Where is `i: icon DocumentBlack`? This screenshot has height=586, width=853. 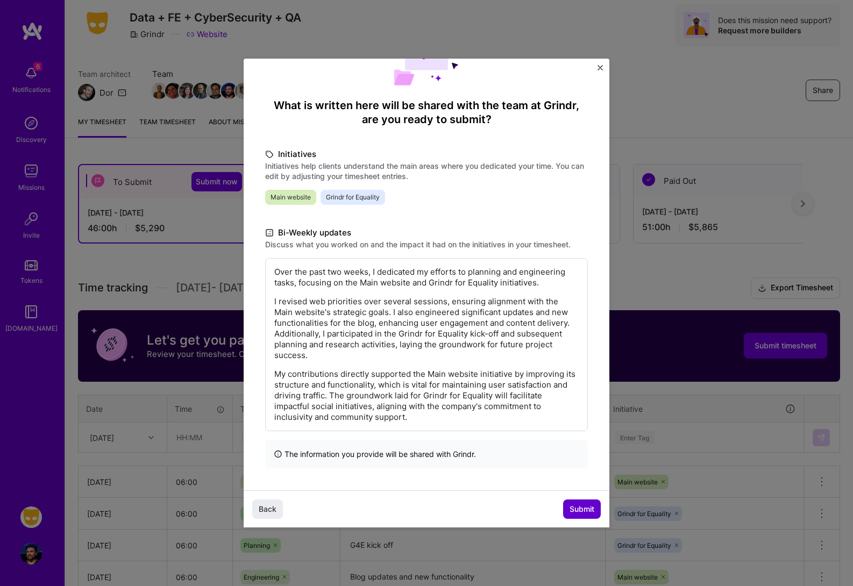
i: icon DocumentBlack is located at coordinates (269, 233).